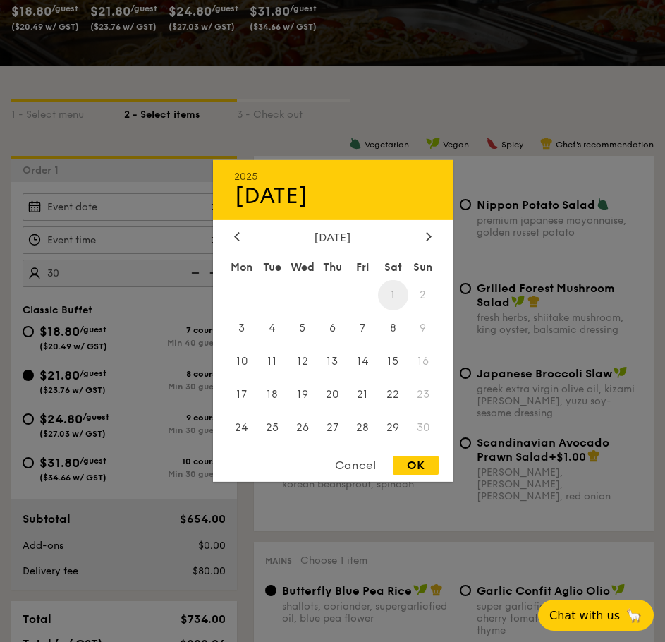 The image size is (665, 642). Describe the element at coordinates (363, 394) in the screenshot. I see `span: 21` at that location.